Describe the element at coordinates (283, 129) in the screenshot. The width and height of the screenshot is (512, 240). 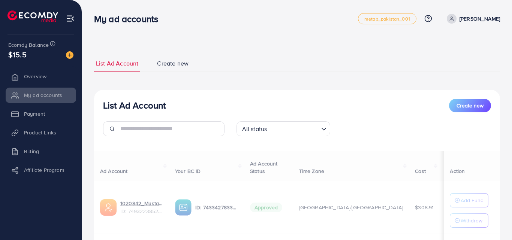
I see `div: Search for option` at that location.